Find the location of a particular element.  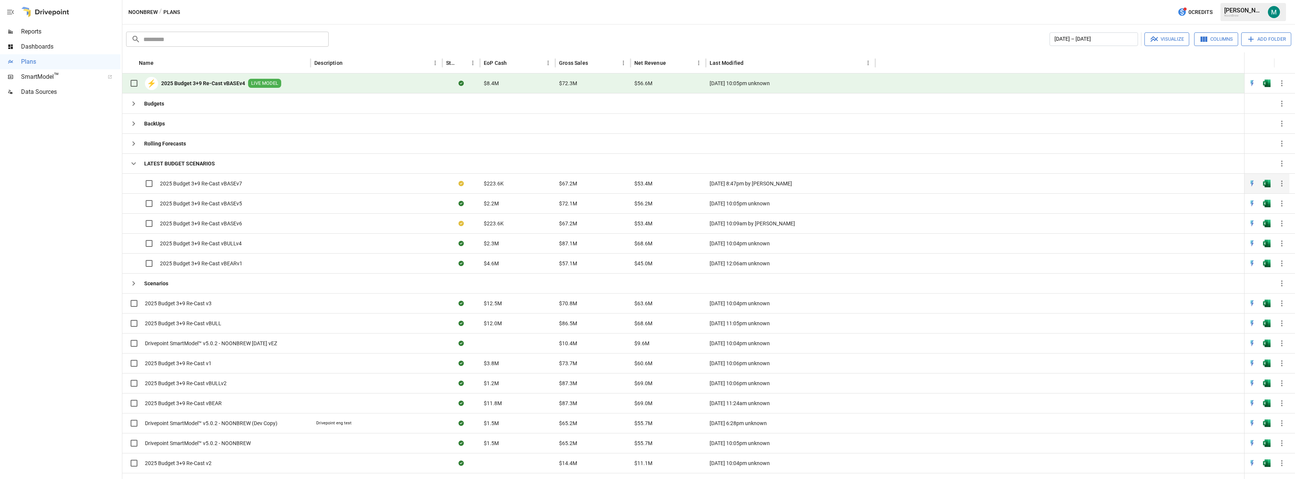

span: $3.8M is located at coordinates (491, 363).